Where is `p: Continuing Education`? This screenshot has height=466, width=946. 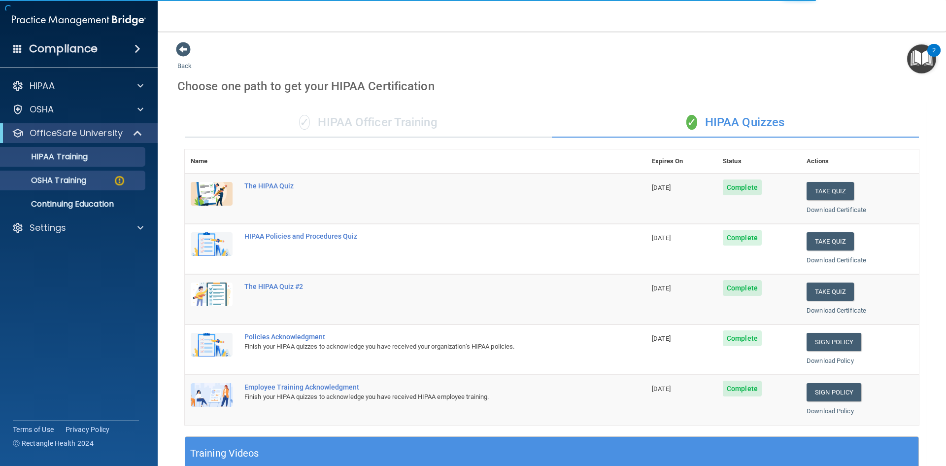
p: Continuing Education is located at coordinates (73, 204).